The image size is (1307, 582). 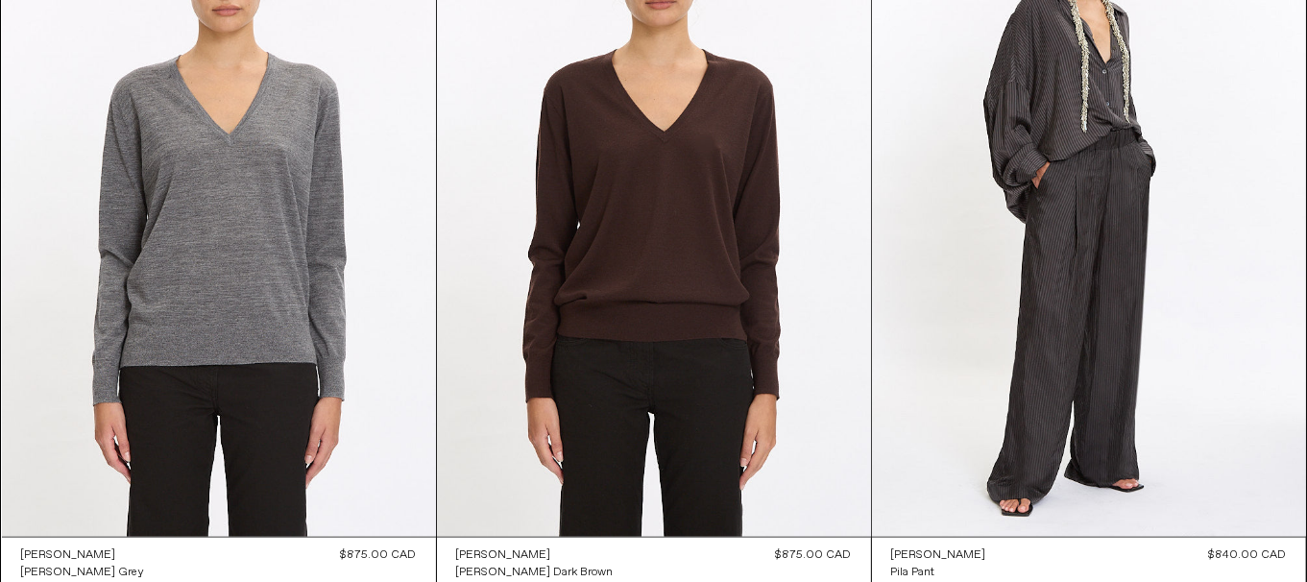 What do you see at coordinates (913, 573) in the screenshot?
I see `div: Pila Pant` at bounding box center [913, 573].